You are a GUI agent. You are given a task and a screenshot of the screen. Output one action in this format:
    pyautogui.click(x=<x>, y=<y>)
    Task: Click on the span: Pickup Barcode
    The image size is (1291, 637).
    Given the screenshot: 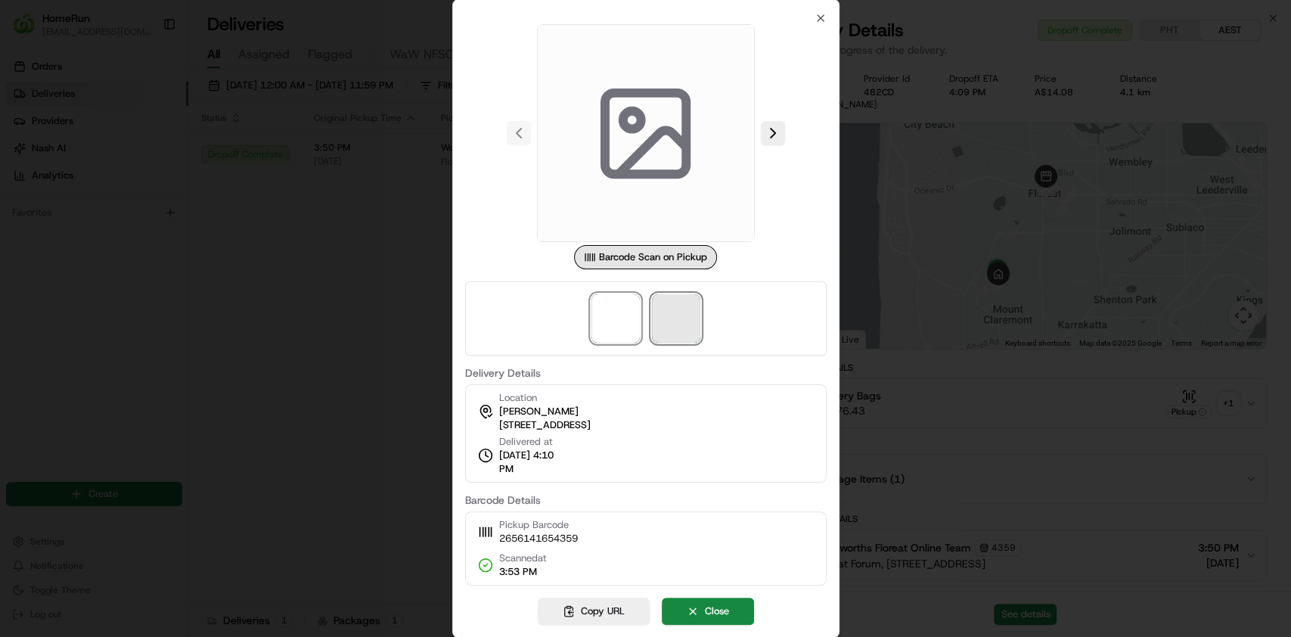 What is the action you would take?
    pyautogui.click(x=538, y=525)
    